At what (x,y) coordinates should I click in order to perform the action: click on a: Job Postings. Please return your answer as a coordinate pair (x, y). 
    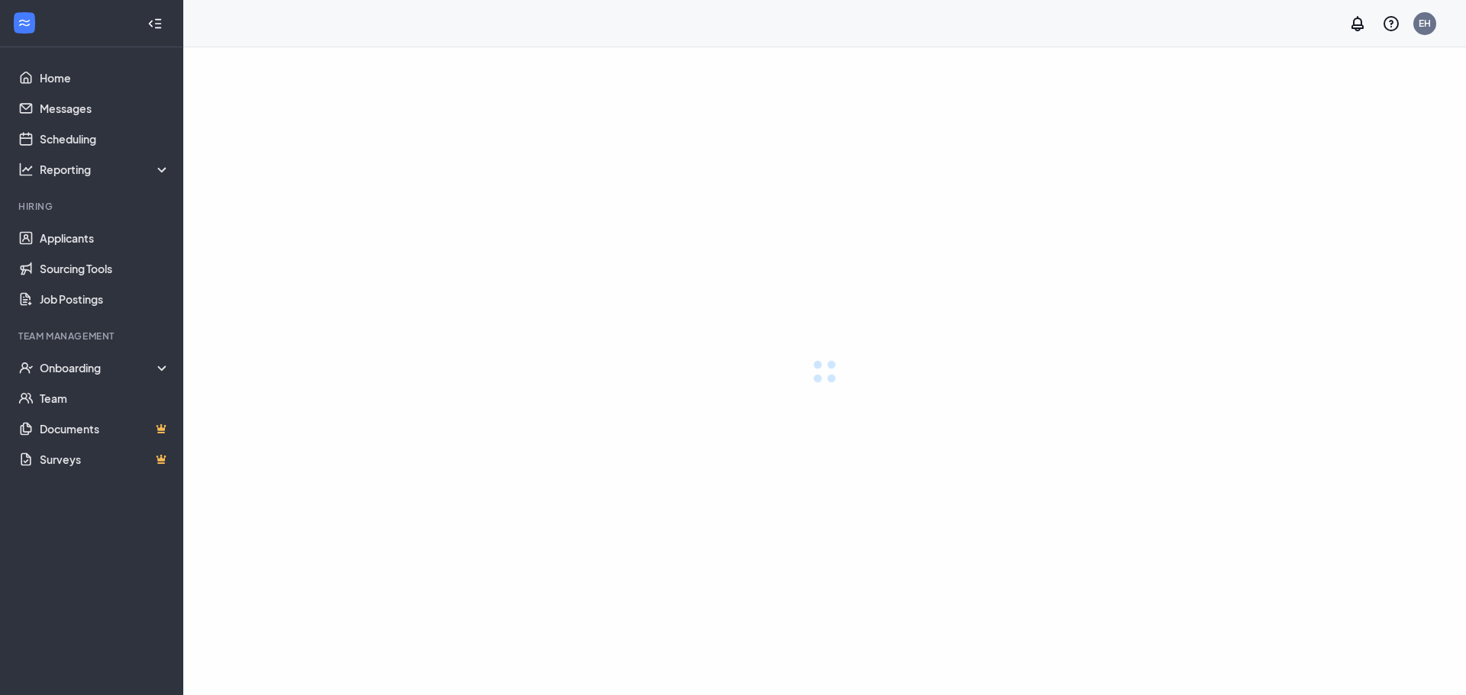
    Looking at the image, I should click on (105, 299).